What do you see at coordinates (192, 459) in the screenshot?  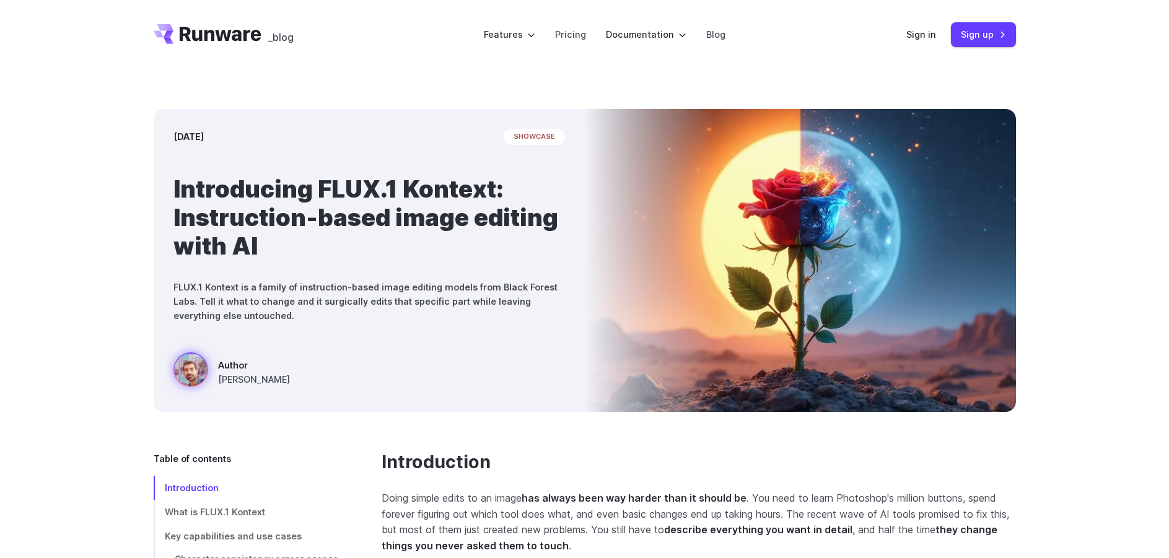 I see `span: Table of contents` at bounding box center [192, 459].